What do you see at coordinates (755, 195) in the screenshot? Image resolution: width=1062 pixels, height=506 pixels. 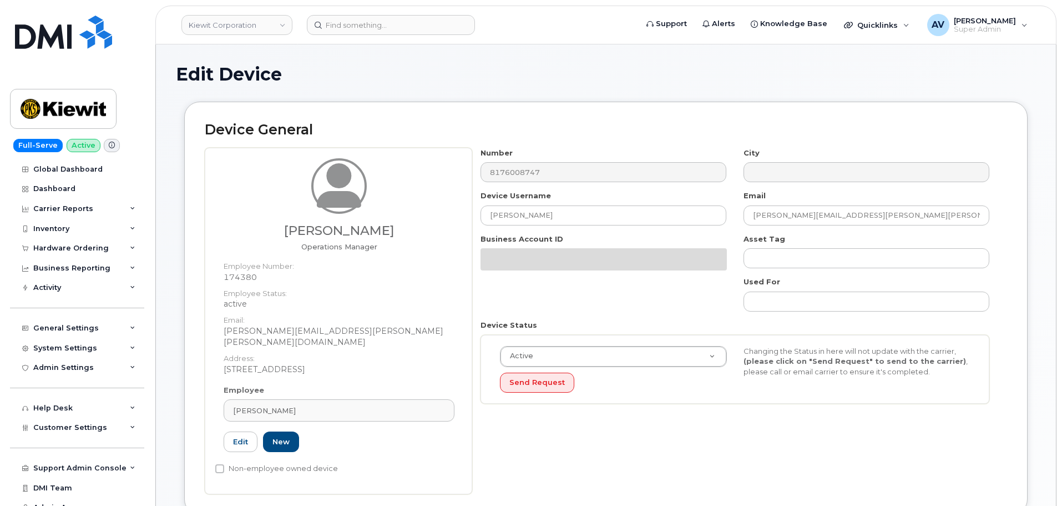 I see `label: Email` at bounding box center [755, 195].